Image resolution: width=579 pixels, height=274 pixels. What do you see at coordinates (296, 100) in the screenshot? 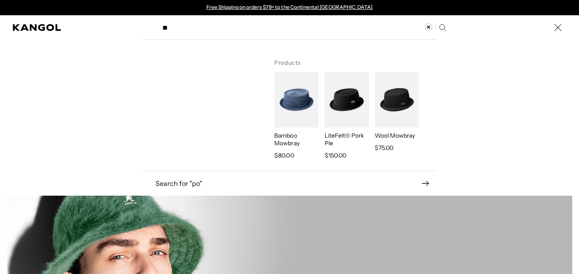
I see `img: Bamboo Mowbray` at bounding box center [296, 100].